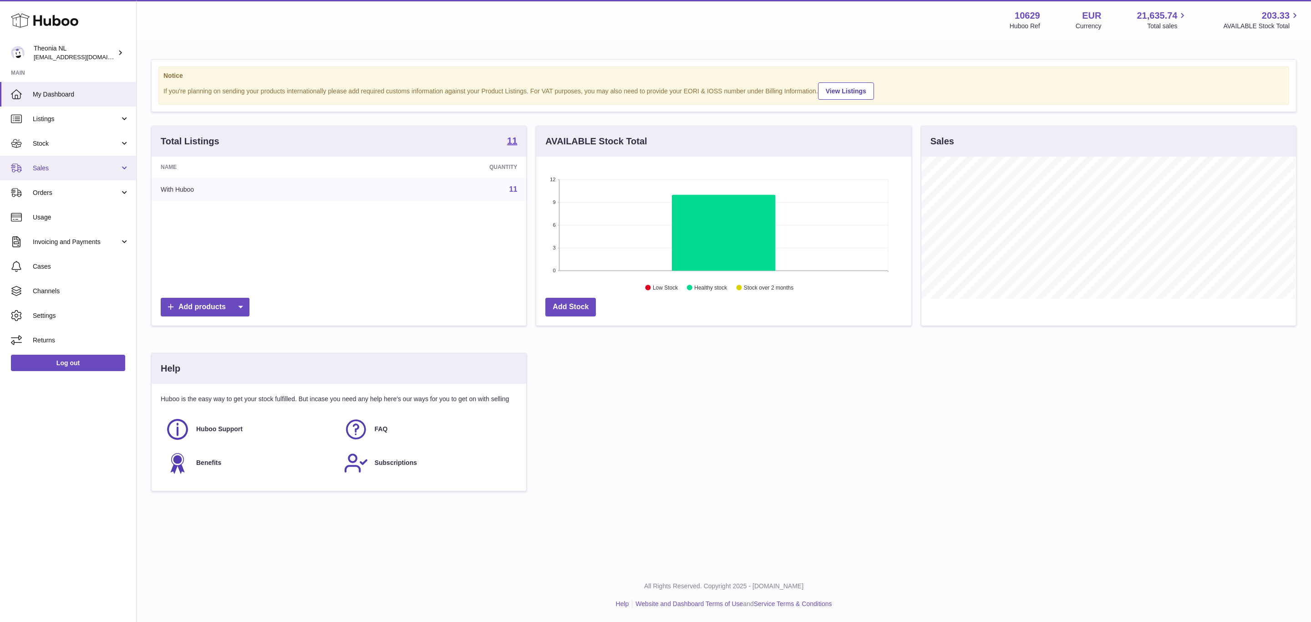 The width and height of the screenshot is (1311, 622). Describe the element at coordinates (81, 340) in the screenshot. I see `span: Returns` at that location.